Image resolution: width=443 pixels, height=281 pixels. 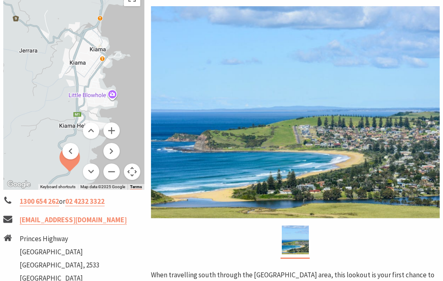 I want to click on img: Google, so click(x=19, y=184).